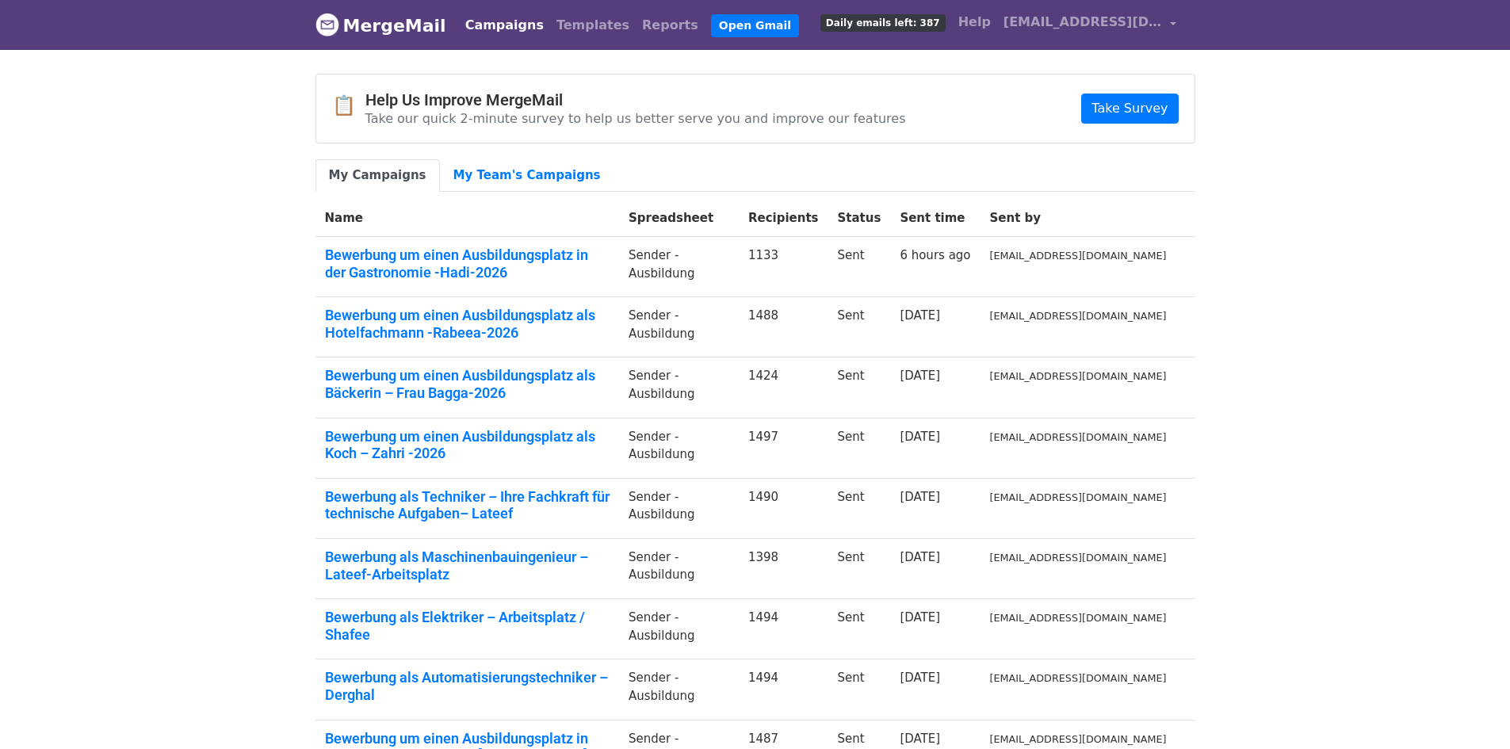 This screenshot has height=749, width=1510. What do you see at coordinates (974, 22) in the screenshot?
I see `a: Help` at bounding box center [974, 22].